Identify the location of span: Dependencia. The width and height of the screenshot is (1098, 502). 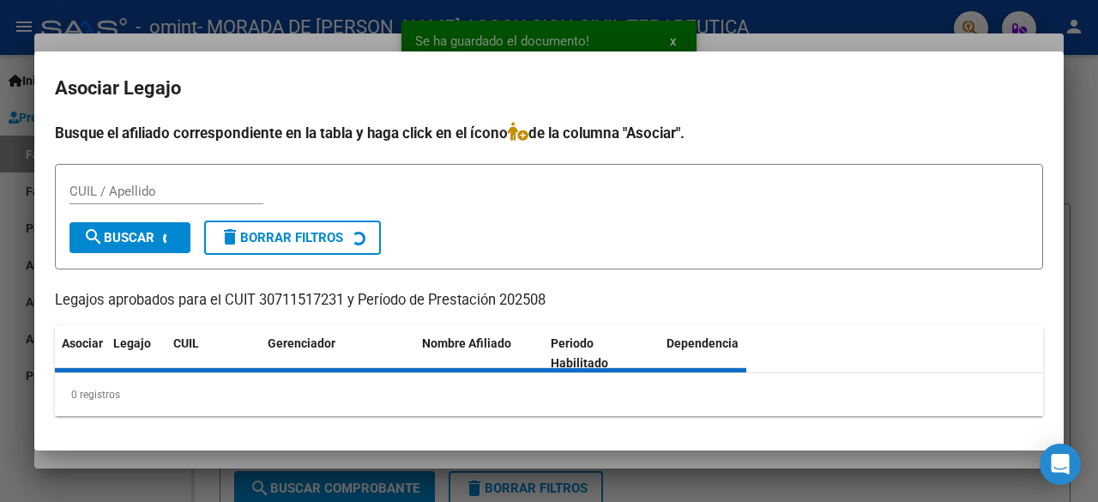
(702, 343).